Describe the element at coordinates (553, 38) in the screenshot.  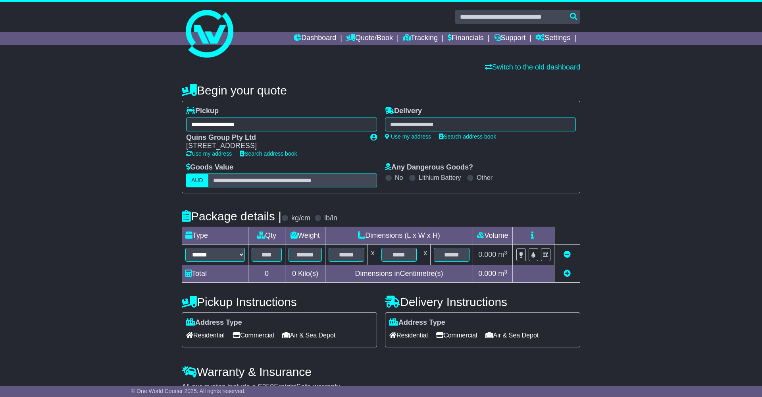
I see `a: Settings` at that location.